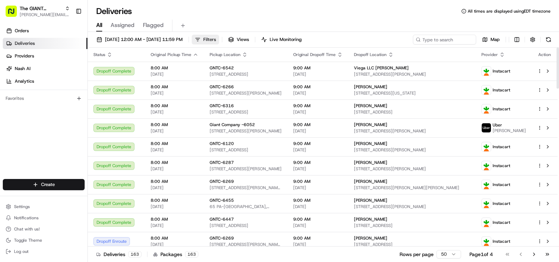 This screenshot has height=262, width=559. Describe the element at coordinates (221, 239) in the screenshot. I see `span: GNTC-6269` at that location.